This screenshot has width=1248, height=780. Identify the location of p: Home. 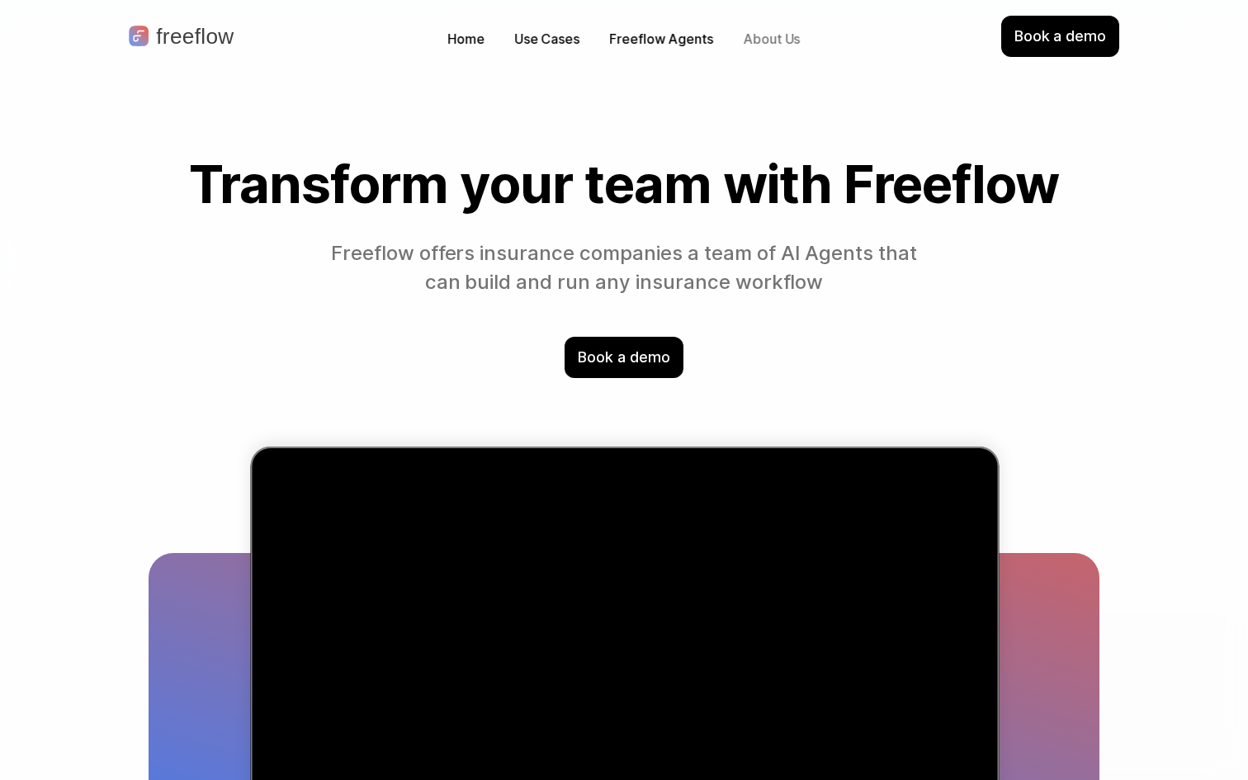
(465, 39).